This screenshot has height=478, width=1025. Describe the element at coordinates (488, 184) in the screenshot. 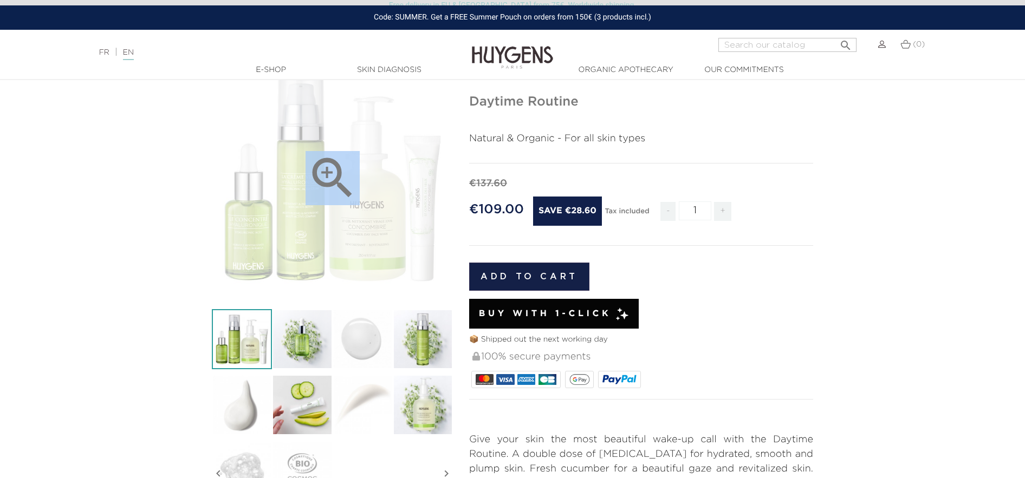

I see `span: €137.60` at that location.